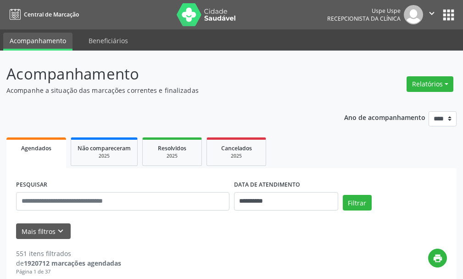  I want to click on a: Beneficiários, so click(108, 40).